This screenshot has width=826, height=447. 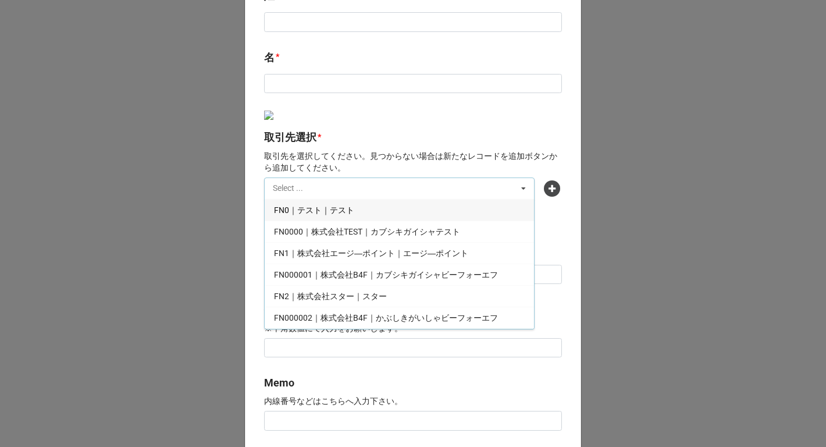 I want to click on img: ScreenShot2020-09-12at22_50_22.png, so click(x=269, y=115).